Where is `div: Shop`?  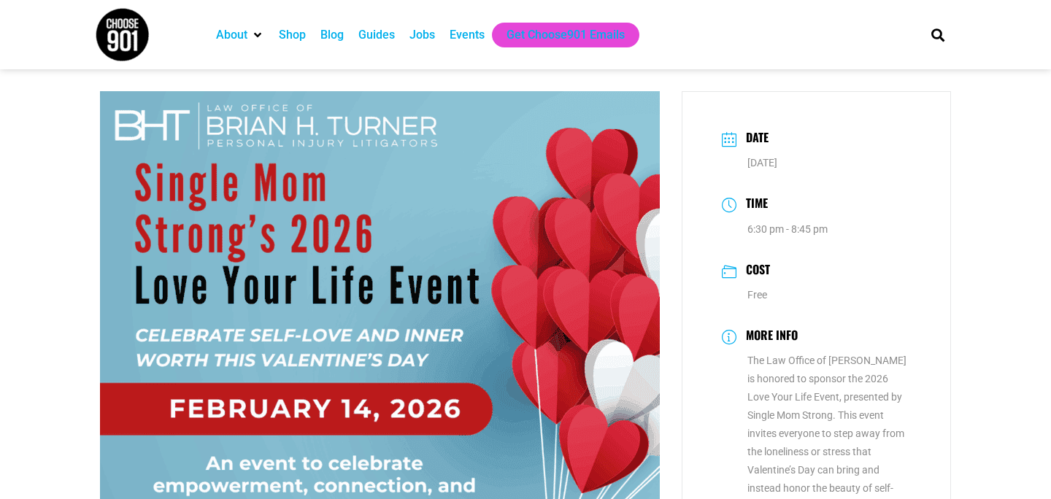 div: Shop is located at coordinates (292, 35).